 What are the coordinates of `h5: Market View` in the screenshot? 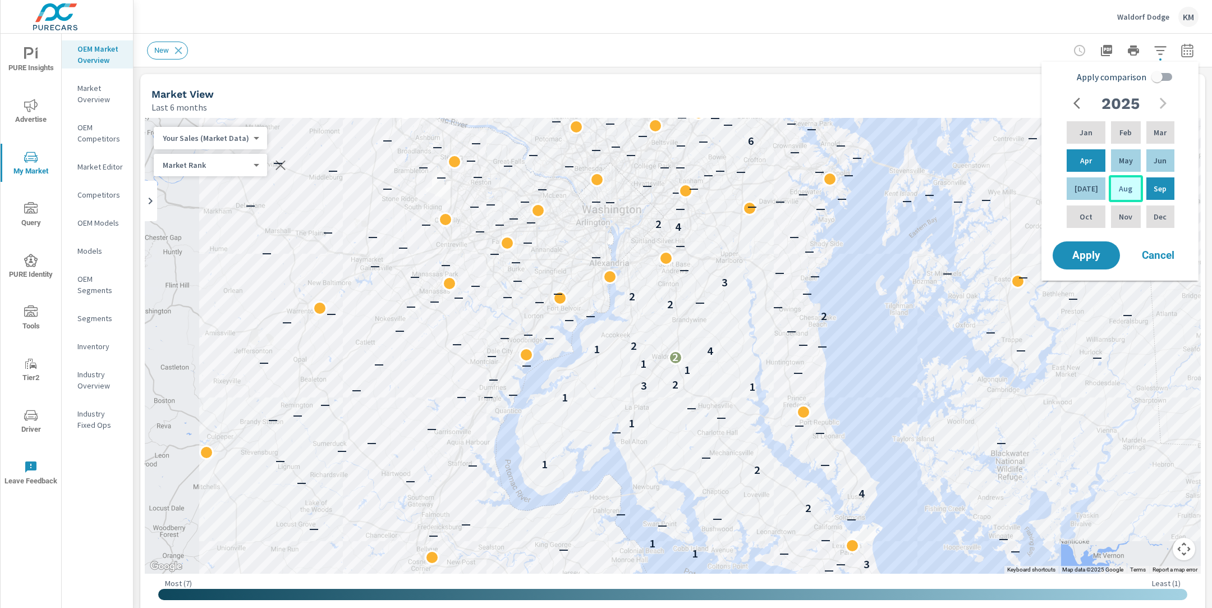 It's located at (182, 94).